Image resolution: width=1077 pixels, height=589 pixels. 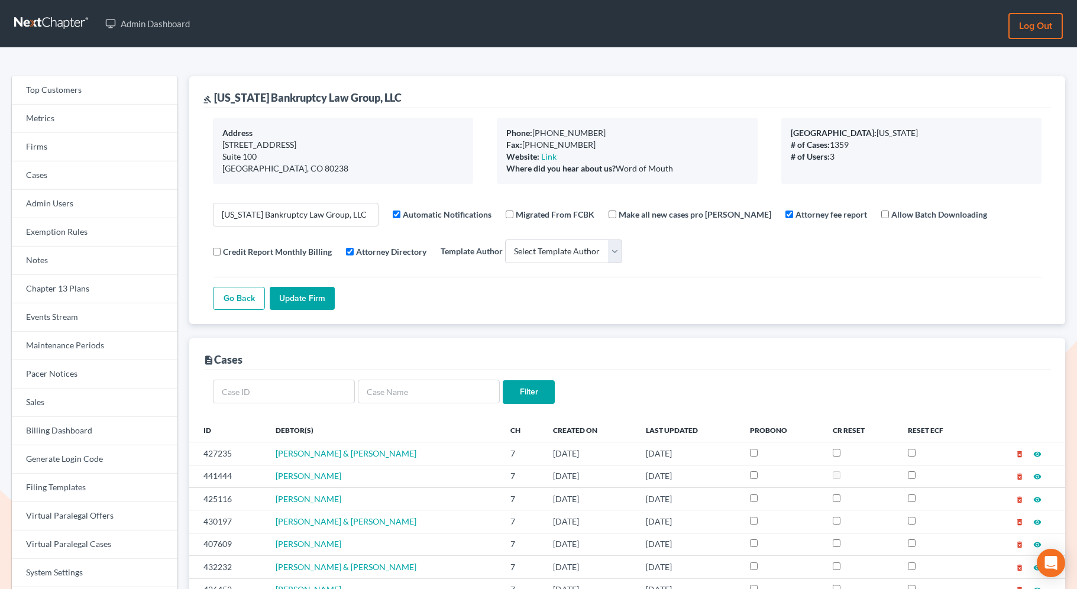 I want to click on a: Go Back, so click(x=239, y=299).